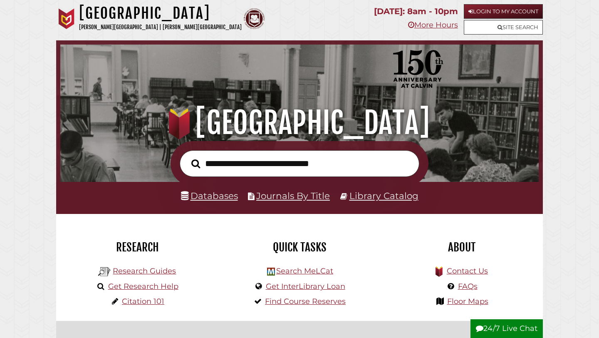 The image size is (599, 338). Describe the element at coordinates (467, 301) in the screenshot. I see `a: Floor Maps` at that location.